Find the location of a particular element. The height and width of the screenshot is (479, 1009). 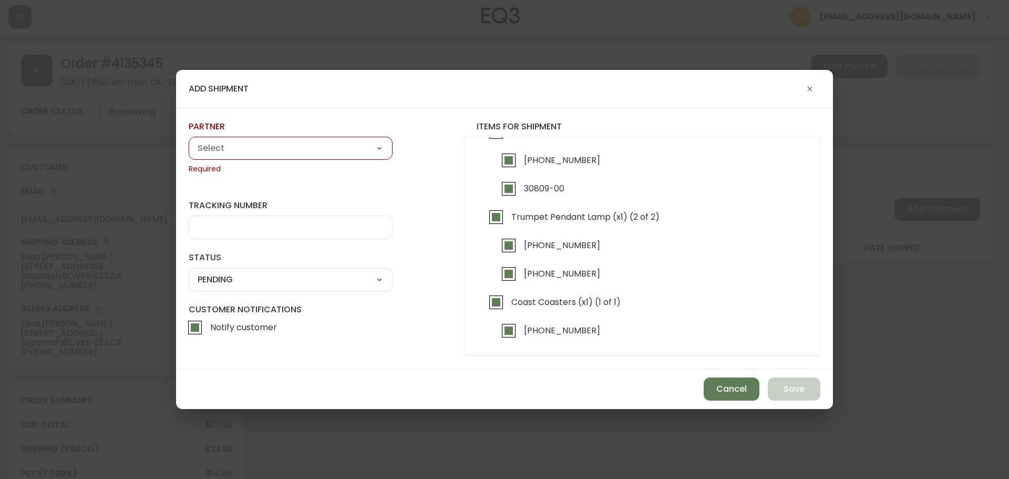

label: status is located at coordinates (291, 257).